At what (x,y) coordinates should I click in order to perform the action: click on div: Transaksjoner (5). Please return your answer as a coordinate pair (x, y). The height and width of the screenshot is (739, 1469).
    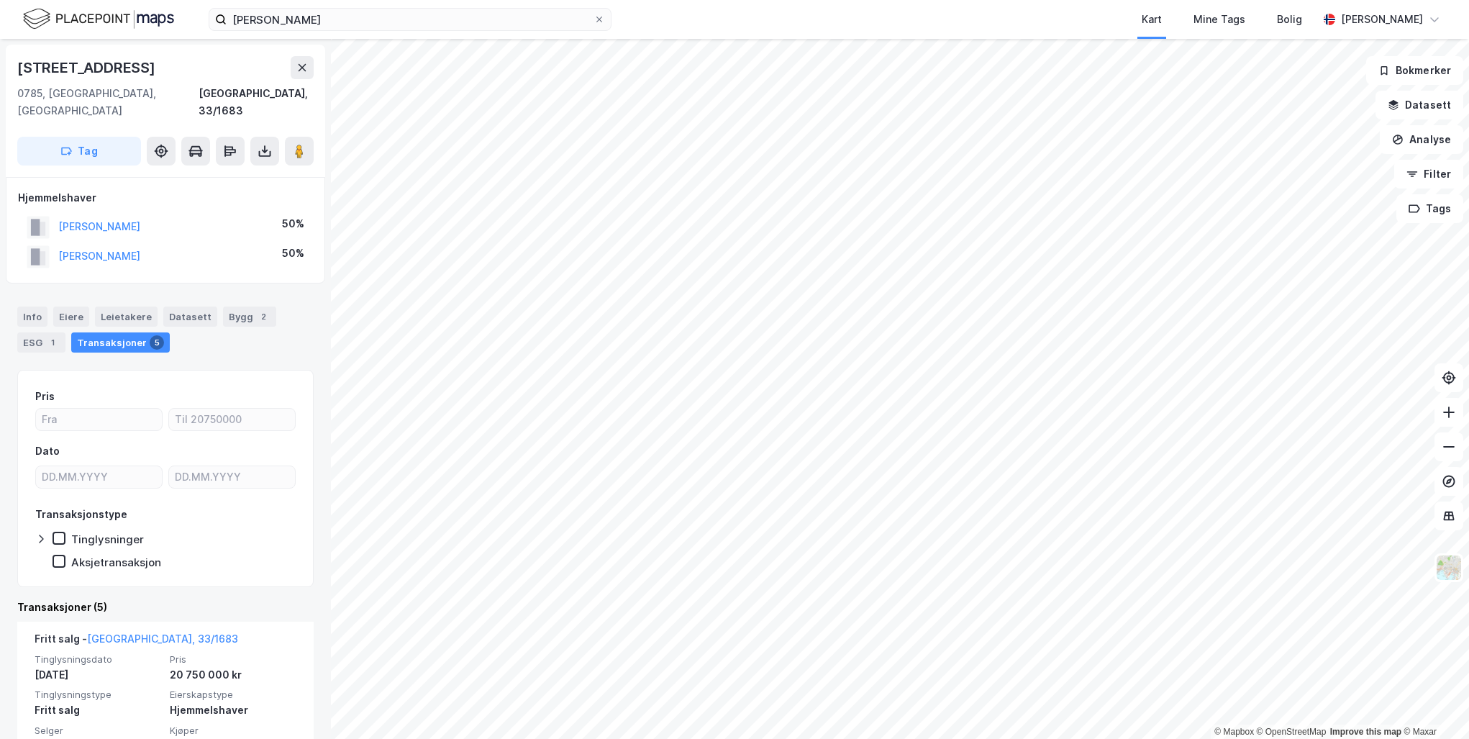
    Looking at the image, I should click on (165, 607).